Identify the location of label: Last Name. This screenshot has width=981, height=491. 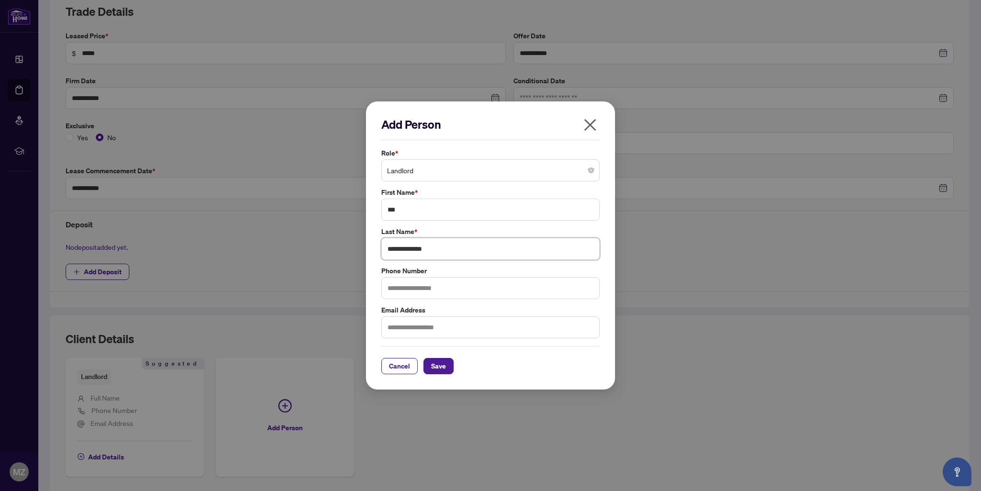
(490, 232).